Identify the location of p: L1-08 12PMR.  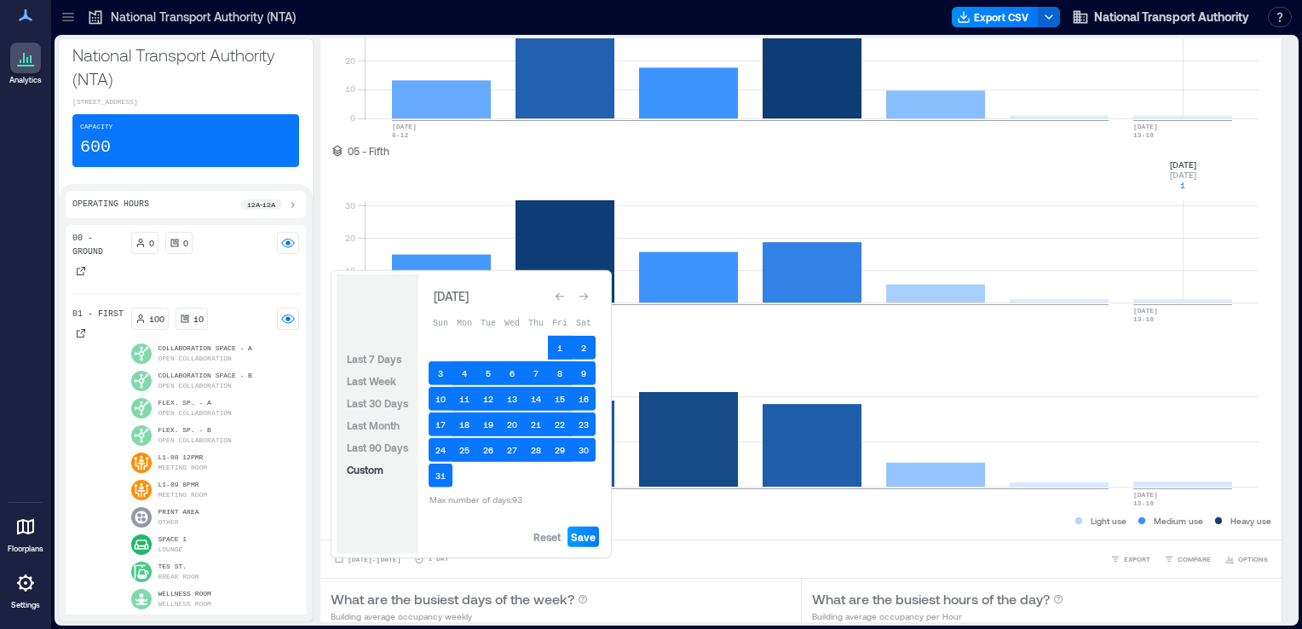
(183, 458).